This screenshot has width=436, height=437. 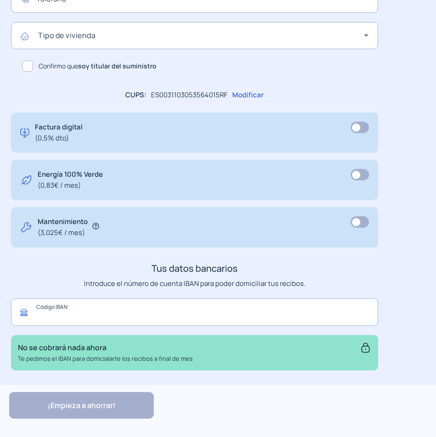 What do you see at coordinates (59, 138) in the screenshot?
I see `span: (0,5% dto)` at bounding box center [59, 138].